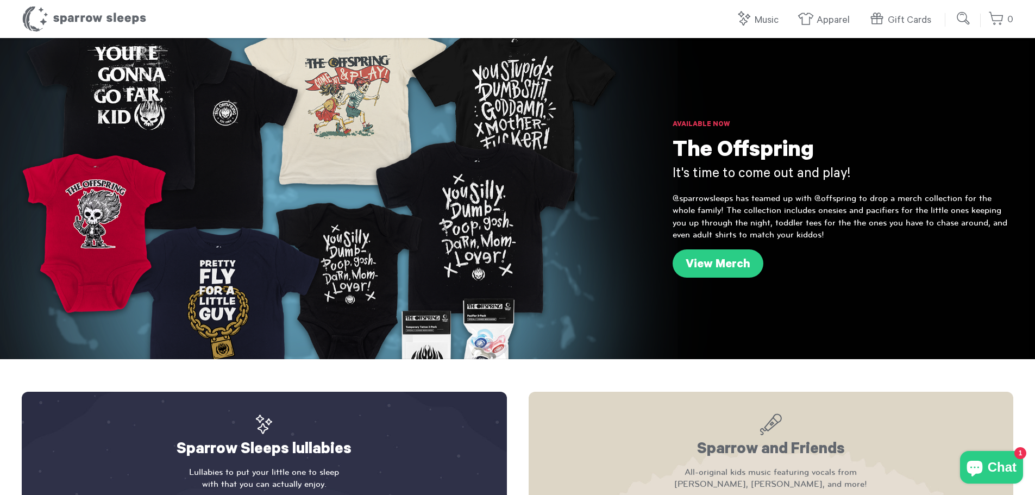 The image size is (1035, 495). I want to click on a: Gift Cards, so click(902, 20).